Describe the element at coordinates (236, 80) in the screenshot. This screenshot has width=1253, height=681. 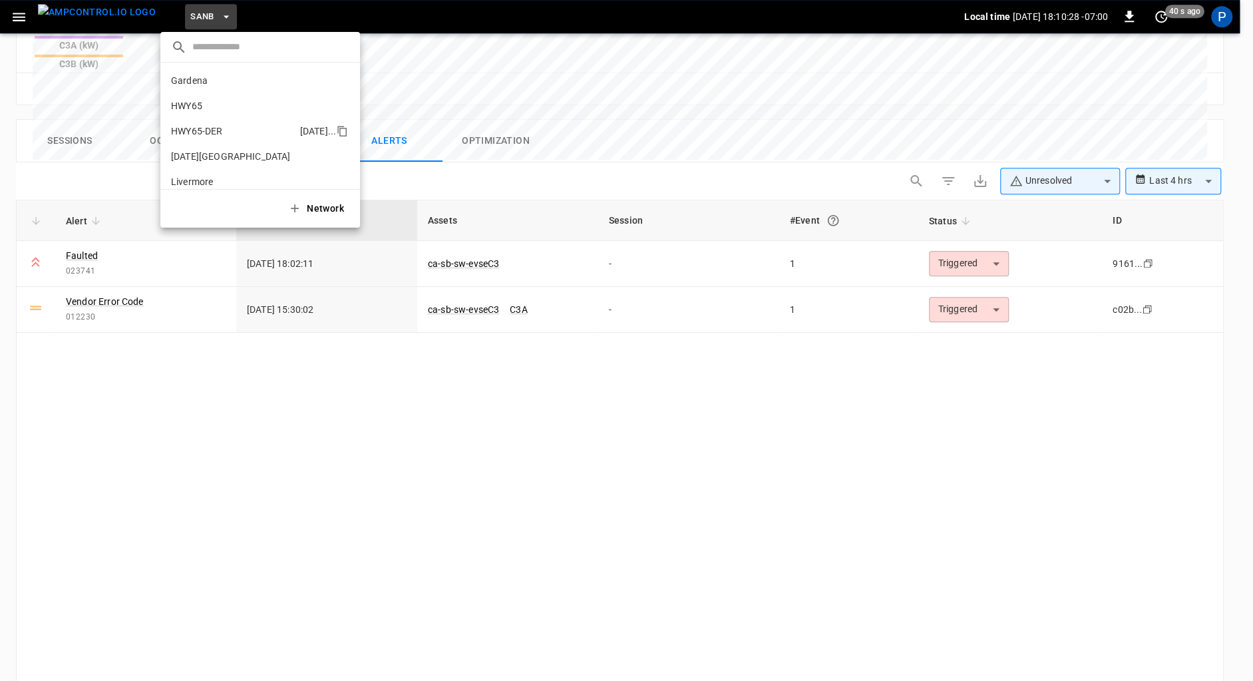
I see `p: Gardena` at that location.